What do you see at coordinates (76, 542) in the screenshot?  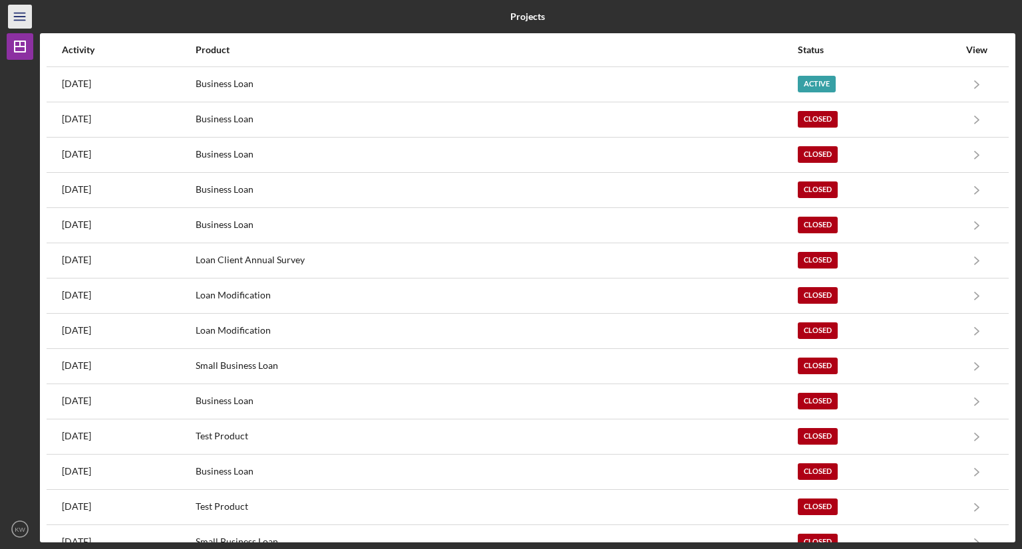 I see `time: 2022-07-29 18:01` at bounding box center [76, 542].